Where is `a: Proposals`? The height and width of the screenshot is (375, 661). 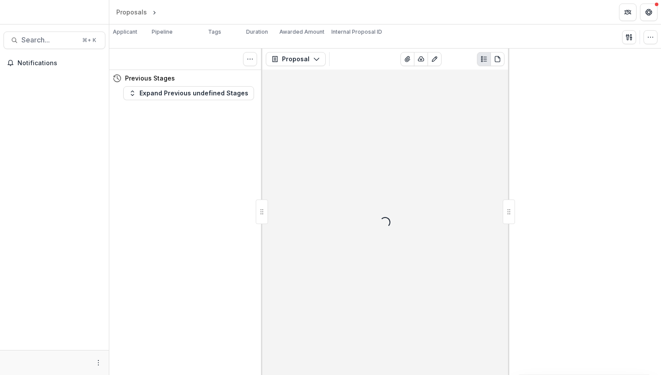 a: Proposals is located at coordinates (132, 12).